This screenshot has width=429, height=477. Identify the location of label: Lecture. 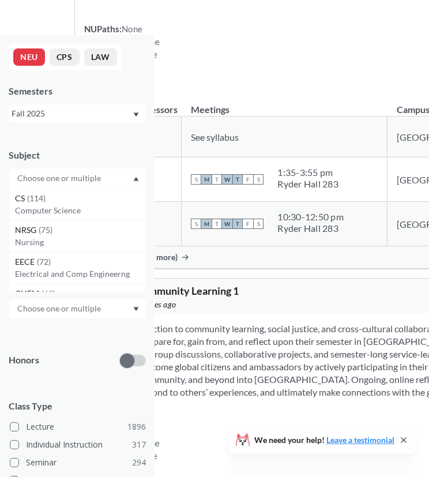
(78, 427).